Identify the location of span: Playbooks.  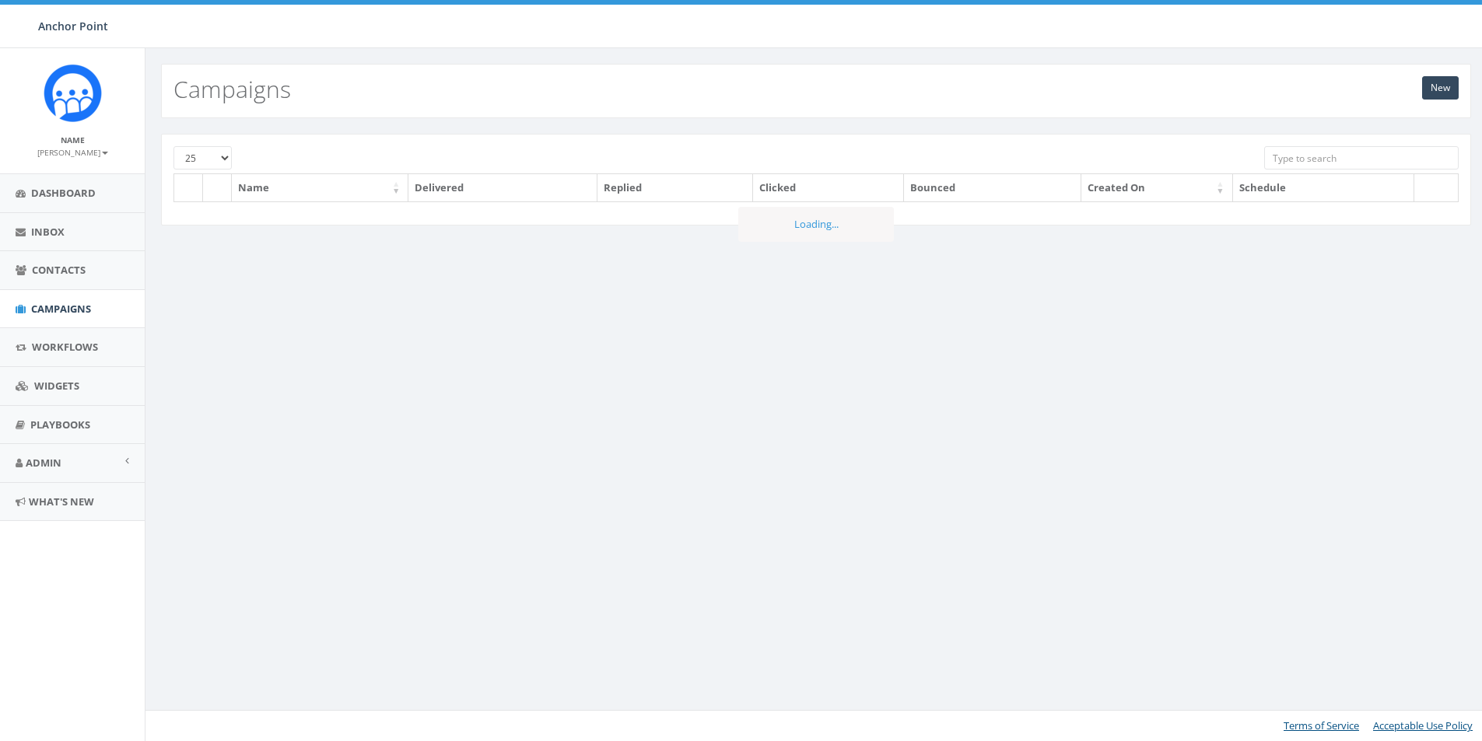
(60, 425).